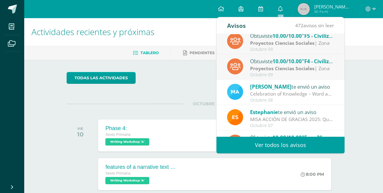 The width and height of the screenshot is (383, 193). I want to click on div: VIE, so click(80, 129).